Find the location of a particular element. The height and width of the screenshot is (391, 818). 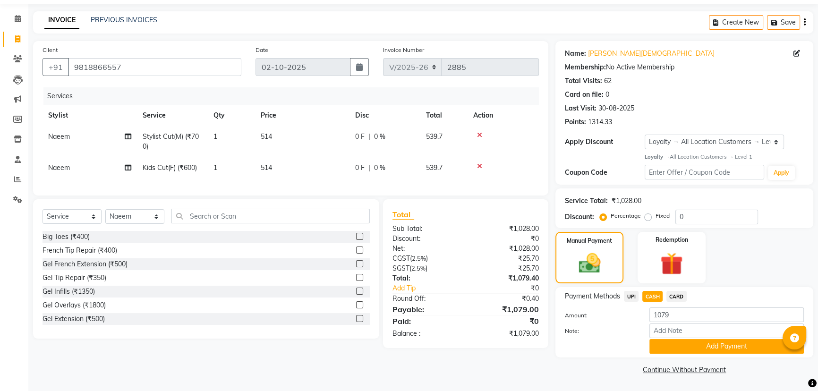

label: Redemption is located at coordinates (672, 240).